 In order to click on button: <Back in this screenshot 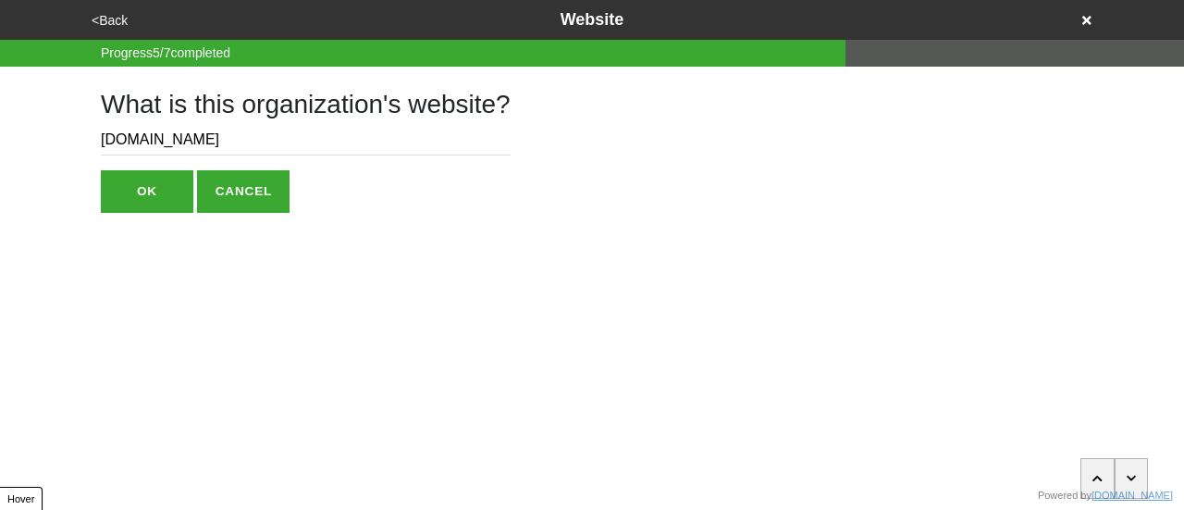, I will do `click(109, 20)`.